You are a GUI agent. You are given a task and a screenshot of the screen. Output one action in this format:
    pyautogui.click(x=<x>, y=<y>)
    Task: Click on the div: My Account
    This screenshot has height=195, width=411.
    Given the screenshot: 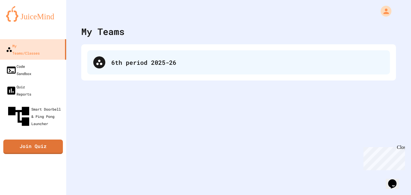 What is the action you would take?
    pyautogui.click(x=384, y=11)
    